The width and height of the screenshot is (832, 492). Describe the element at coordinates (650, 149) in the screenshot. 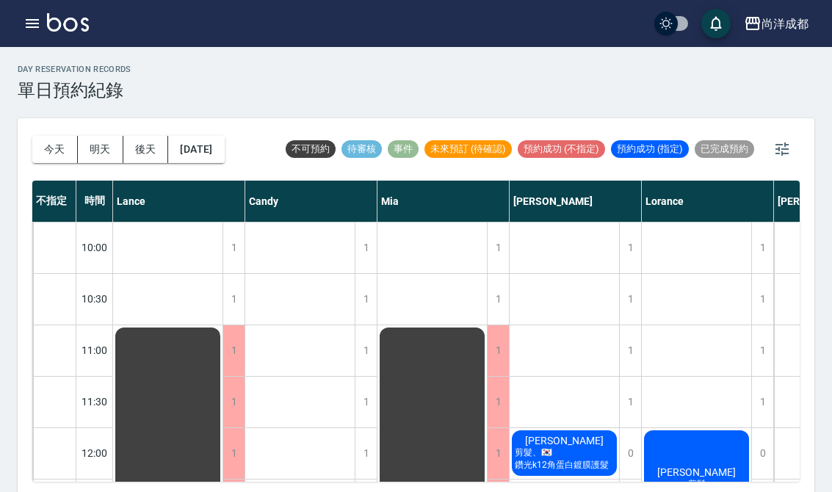

I see `span: 預約成功 (指定)` at that location.